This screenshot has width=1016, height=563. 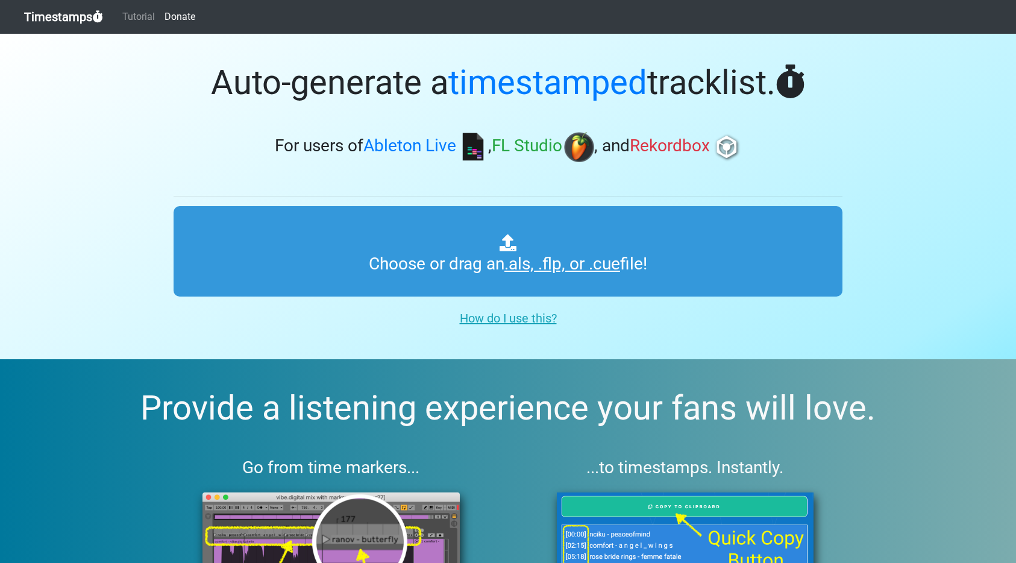 I want to click on u: How do I use this?, so click(x=508, y=318).